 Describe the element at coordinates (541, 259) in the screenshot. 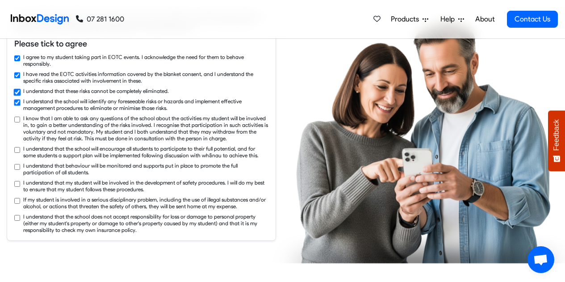

I see `div: 开放式聊天` at that location.